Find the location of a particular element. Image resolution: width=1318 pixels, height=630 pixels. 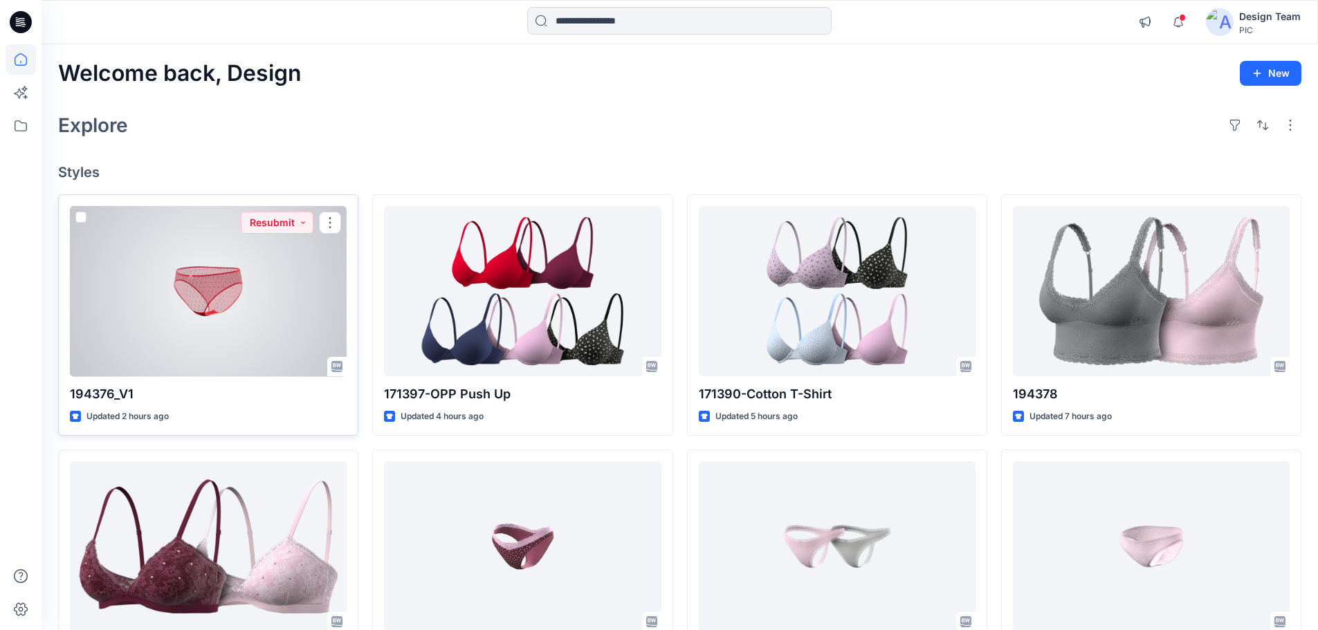

button: New is located at coordinates (1270, 73).